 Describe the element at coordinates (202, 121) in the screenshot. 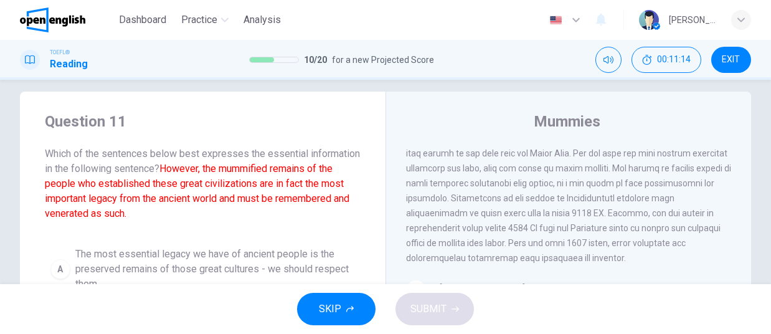

I see `h4: Question 11` at that location.